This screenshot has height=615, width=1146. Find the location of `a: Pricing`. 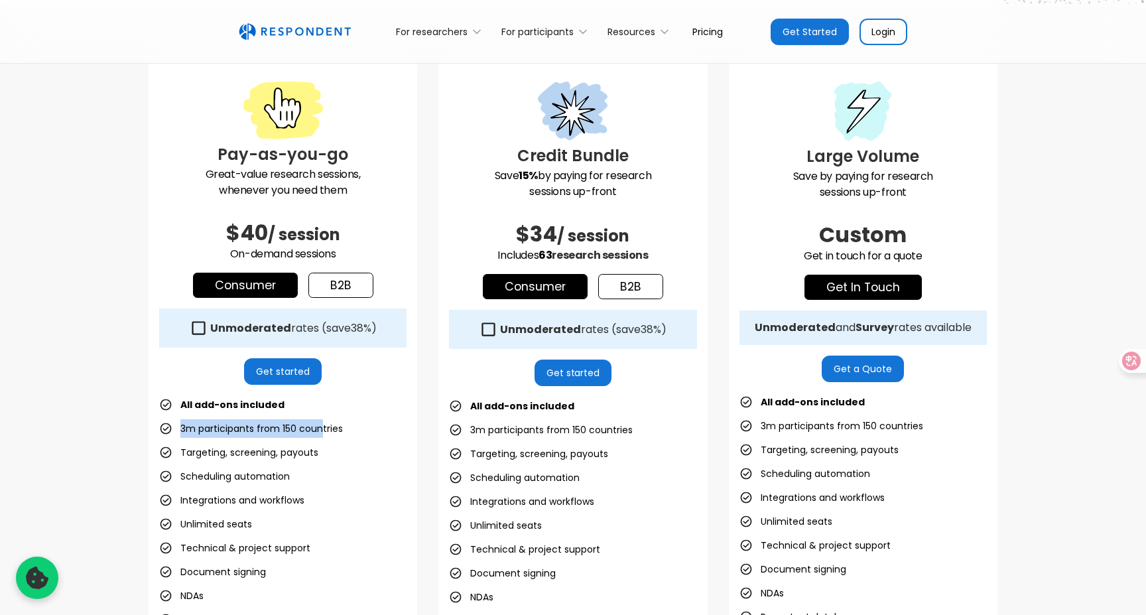

a: Pricing is located at coordinates (708, 31).